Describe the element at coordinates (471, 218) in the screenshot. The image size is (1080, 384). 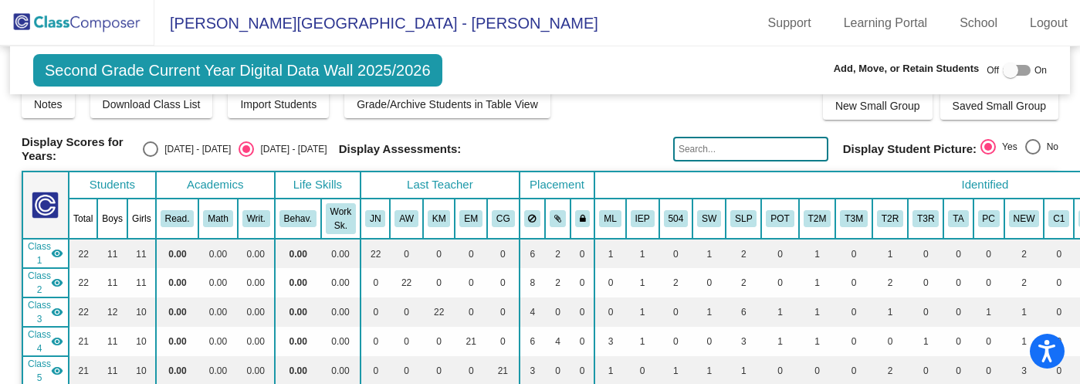
I see `th: Erin Matray` at that location.